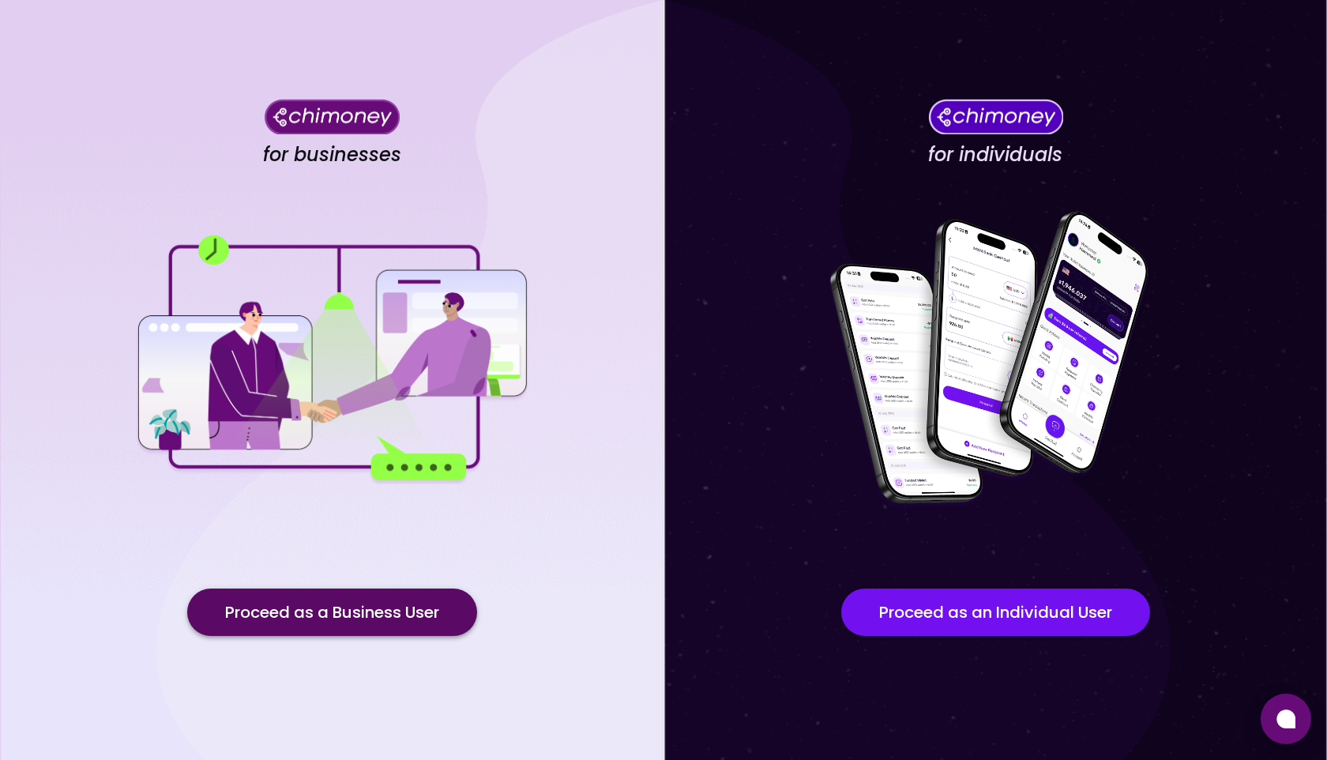 The image size is (1327, 760). I want to click on h4: for individuals, so click(995, 155).